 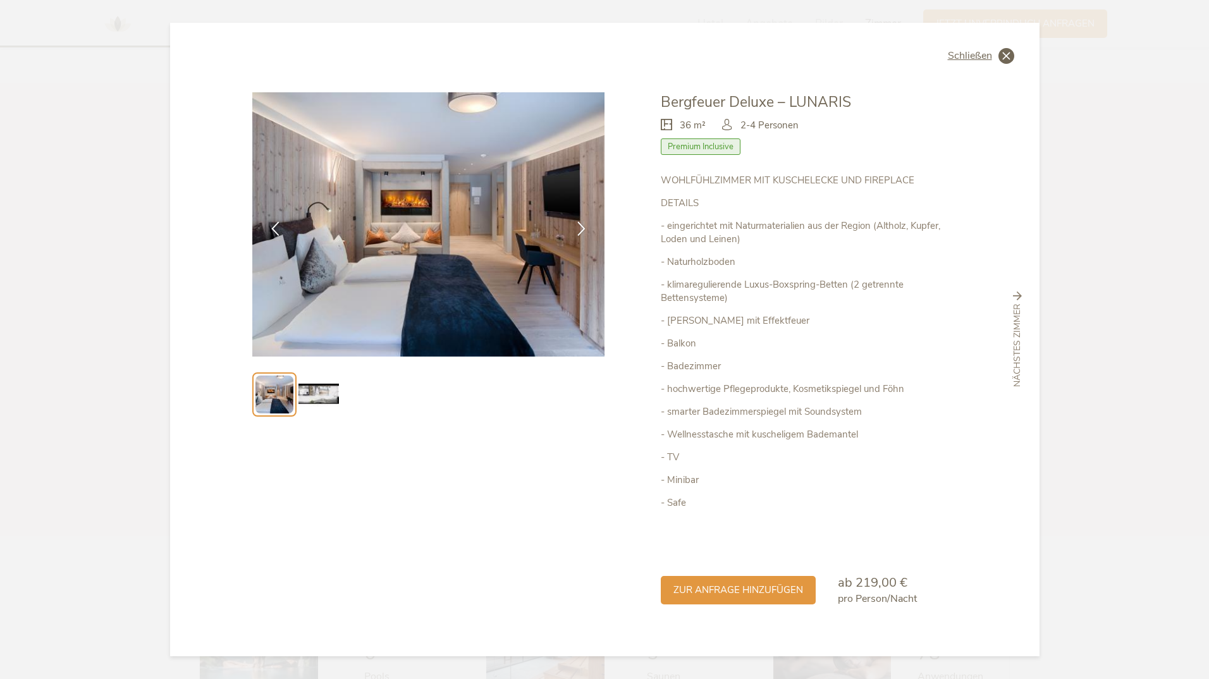 I want to click on span: Premium Inclusive, so click(x=701, y=147).